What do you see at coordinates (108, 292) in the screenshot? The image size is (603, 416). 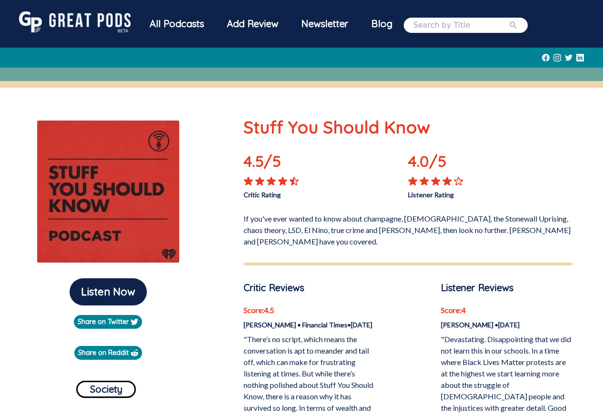 I see `a: Listen Now` at bounding box center [108, 292].